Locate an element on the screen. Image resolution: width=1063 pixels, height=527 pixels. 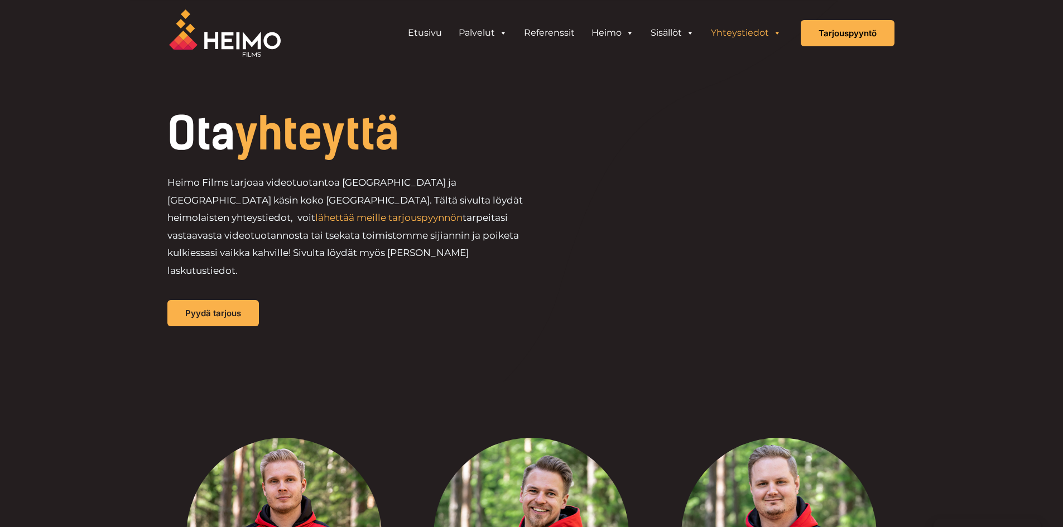
a: Tarjouspyyntö is located at coordinates (848, 33).